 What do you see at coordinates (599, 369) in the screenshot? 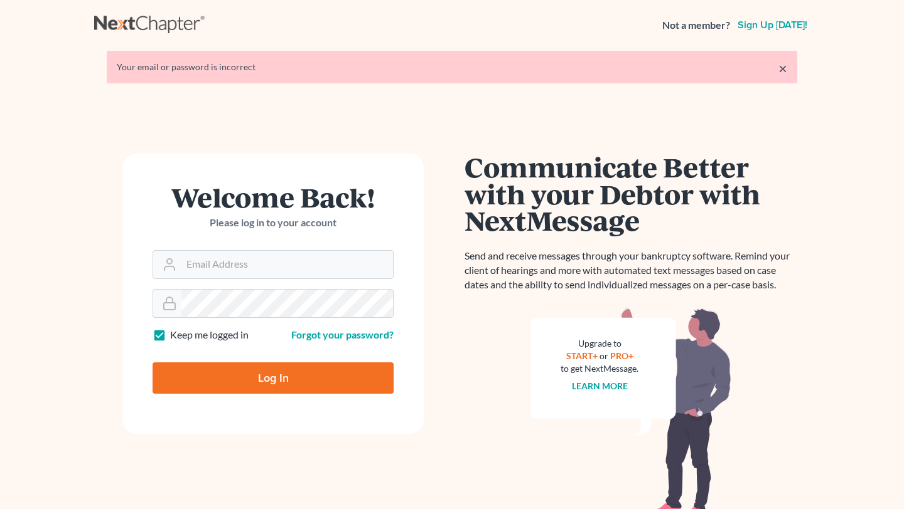
I see `div: to get NextMessage.` at bounding box center [599, 369].